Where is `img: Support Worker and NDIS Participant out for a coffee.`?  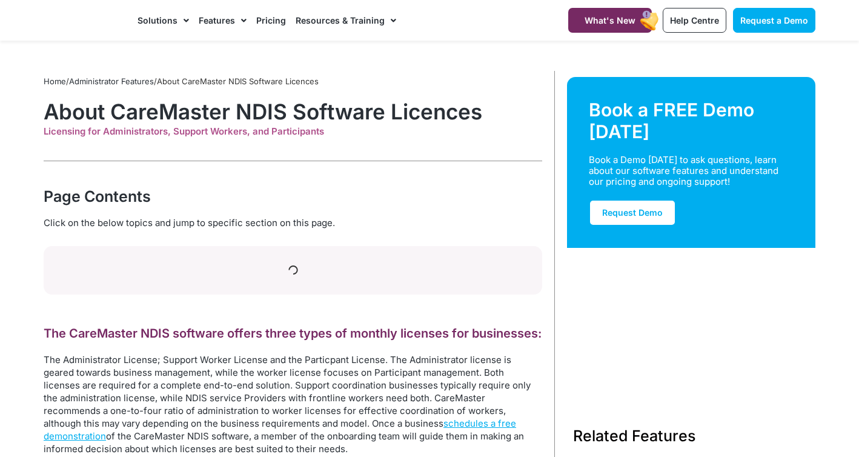
img: Support Worker and NDIS Participant out for a coffee. is located at coordinates (691, 322).